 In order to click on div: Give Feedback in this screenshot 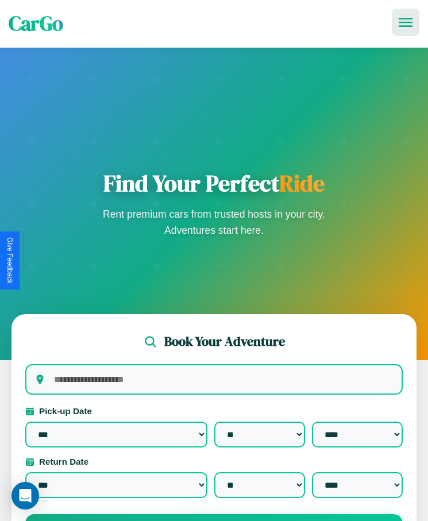, I will do `click(10, 260)`.